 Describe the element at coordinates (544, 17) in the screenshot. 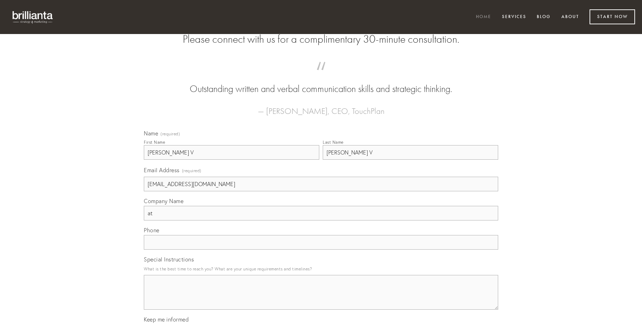

I see `a: Blog` at that location.